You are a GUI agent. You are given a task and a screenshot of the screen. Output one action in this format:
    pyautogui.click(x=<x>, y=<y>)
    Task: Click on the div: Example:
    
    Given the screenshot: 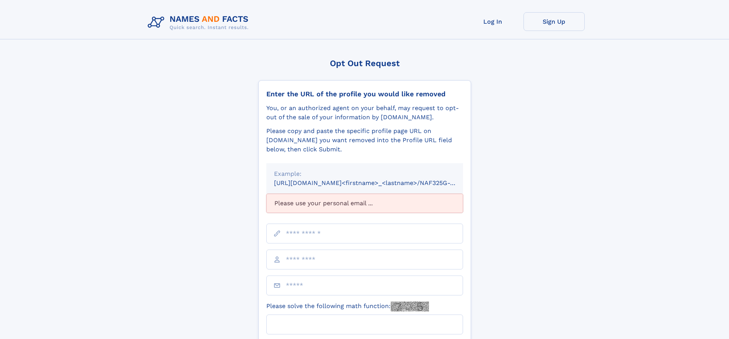 What is the action you would take?
    pyautogui.click(x=365, y=174)
    